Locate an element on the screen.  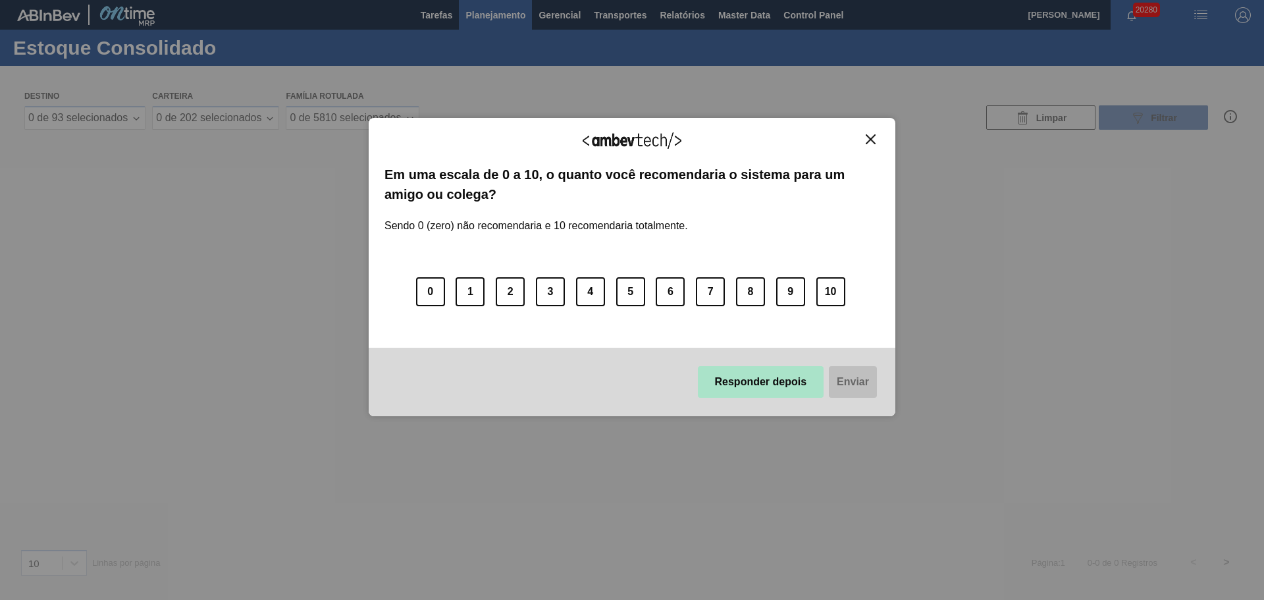
button: 4 is located at coordinates (591, 292).